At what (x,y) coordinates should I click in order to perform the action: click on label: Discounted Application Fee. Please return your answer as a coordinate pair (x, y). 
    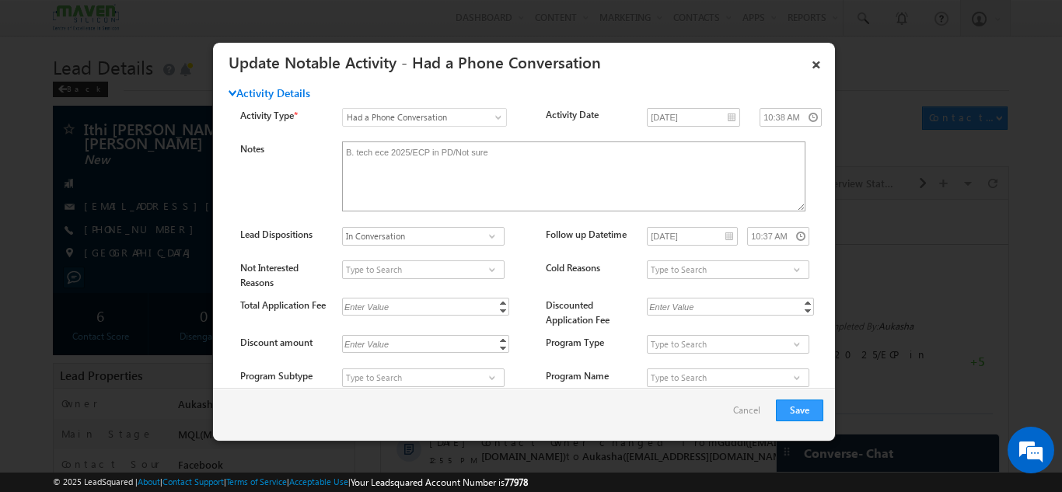
    Looking at the image, I should click on (578, 313).